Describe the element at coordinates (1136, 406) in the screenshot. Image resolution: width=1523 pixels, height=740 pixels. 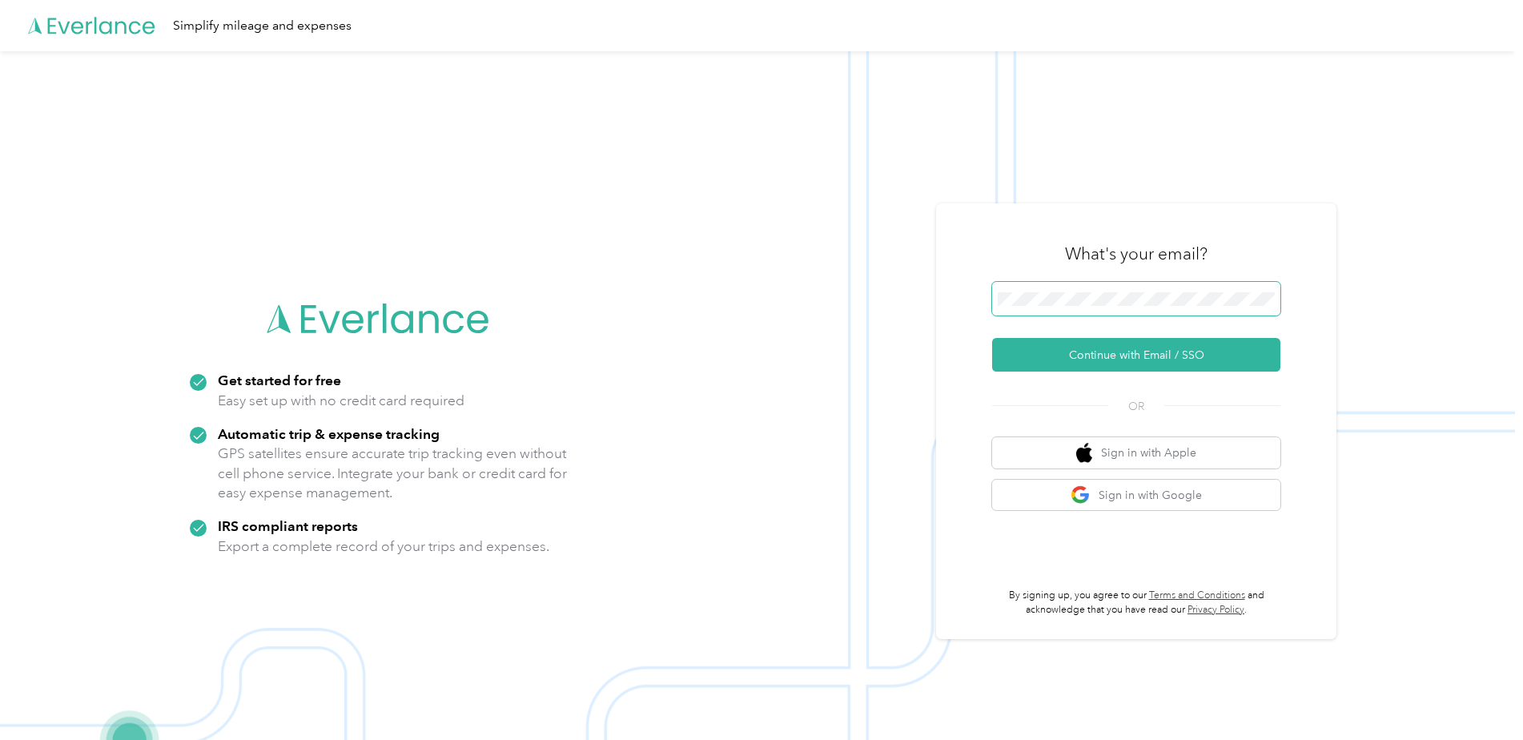
I see `span: OR` at that location.